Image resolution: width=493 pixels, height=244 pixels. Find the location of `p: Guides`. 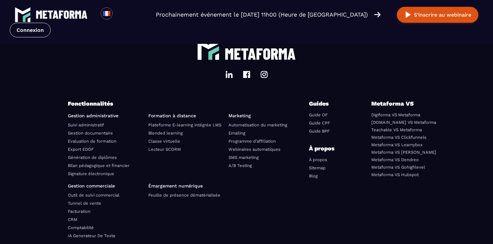

p: Guides is located at coordinates (328, 104).